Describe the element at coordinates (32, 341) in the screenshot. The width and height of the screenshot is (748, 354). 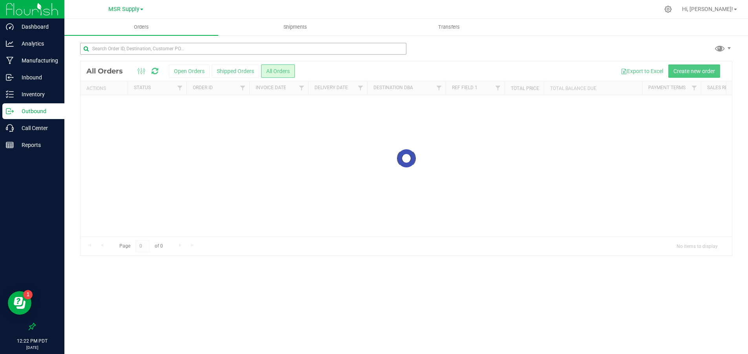
I see `p: 12:22 PM PDT` at that location.